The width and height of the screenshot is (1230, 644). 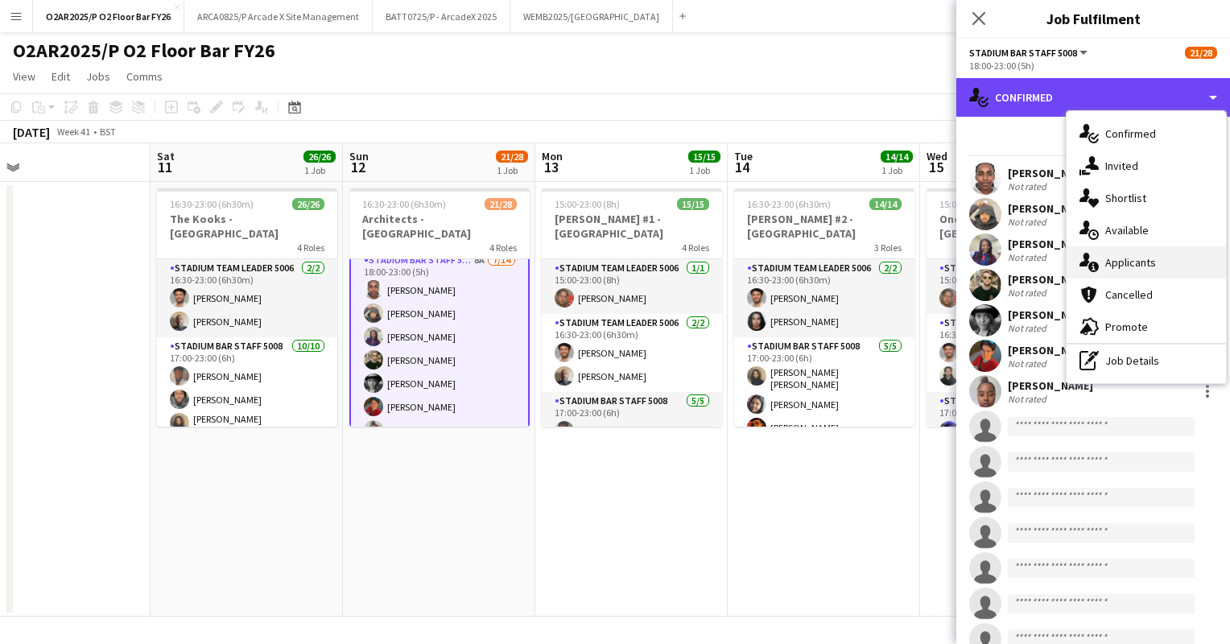 What do you see at coordinates (1126, 198) in the screenshot?
I see `span: Shortlist` at bounding box center [1126, 198].